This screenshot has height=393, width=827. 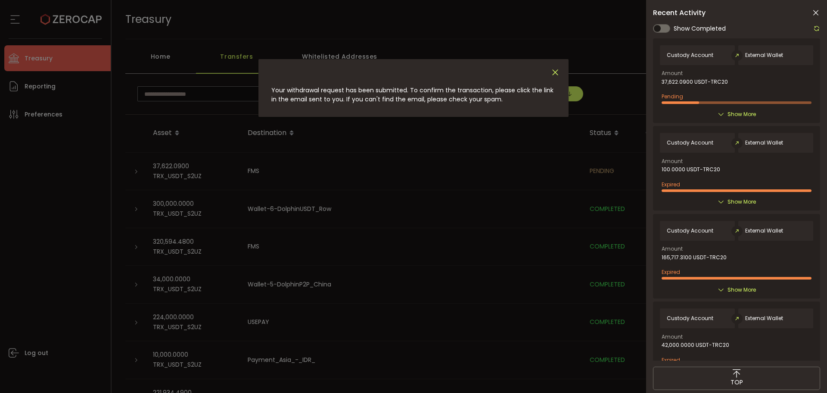 I want to click on span: Show Completed, so click(x=700, y=28).